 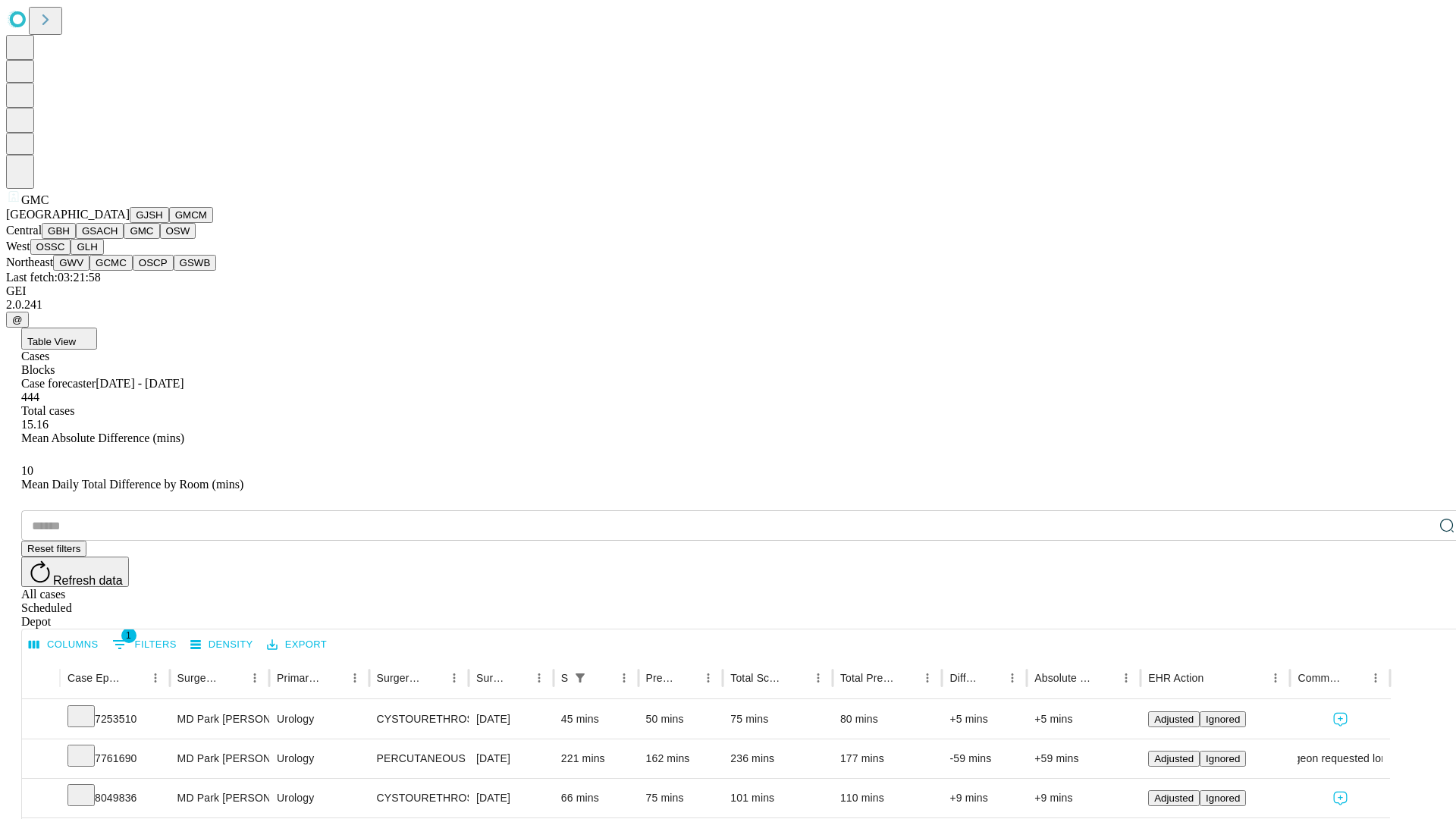 I want to click on span: Total cases, so click(x=48, y=410).